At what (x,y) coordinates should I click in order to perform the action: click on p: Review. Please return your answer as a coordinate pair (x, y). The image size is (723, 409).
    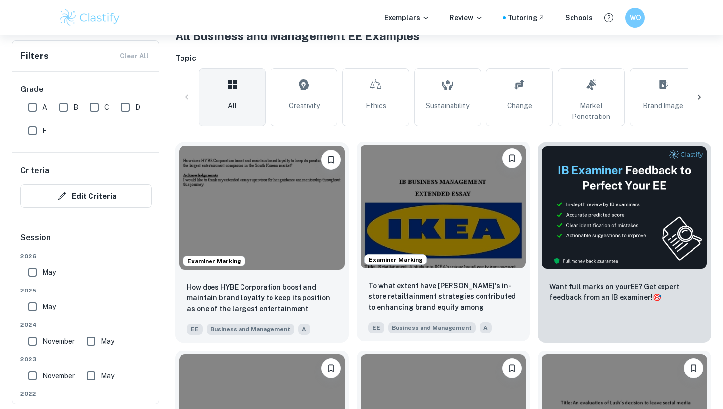
    Looking at the image, I should click on (466, 18).